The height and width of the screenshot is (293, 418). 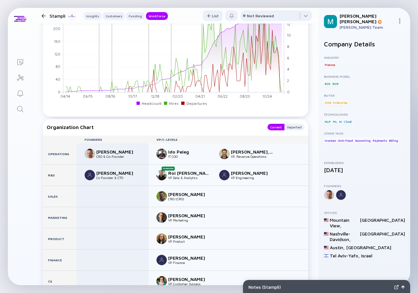 I want to click on div: VP Customer Success, so click(x=190, y=284).